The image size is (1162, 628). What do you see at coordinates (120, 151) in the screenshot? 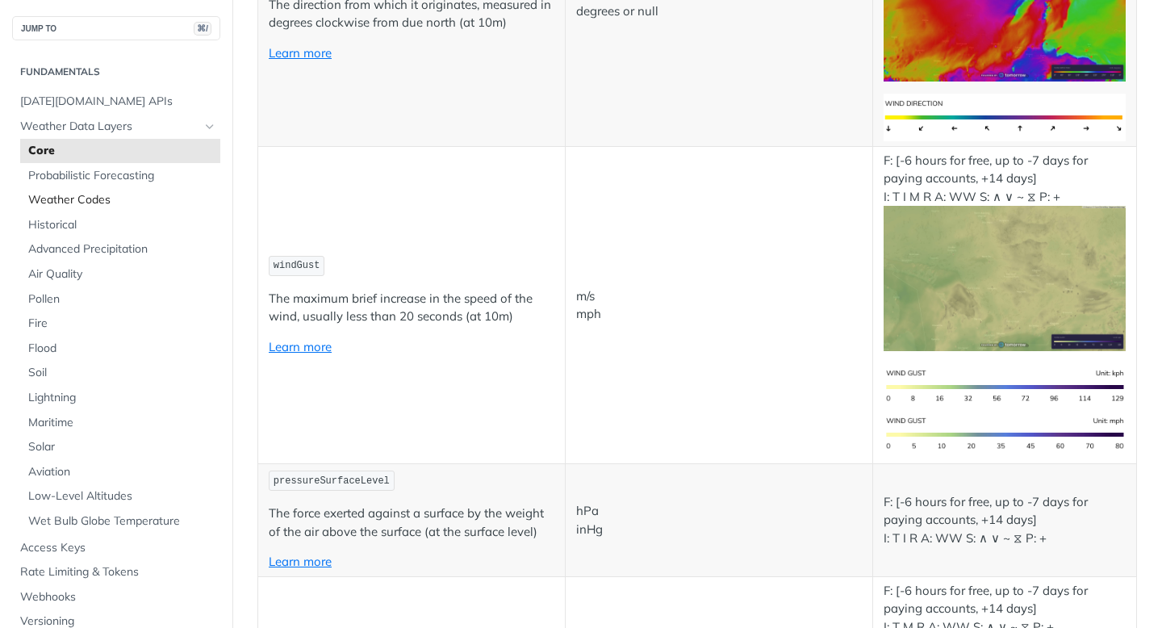
I see `a: Core` at bounding box center [120, 151].